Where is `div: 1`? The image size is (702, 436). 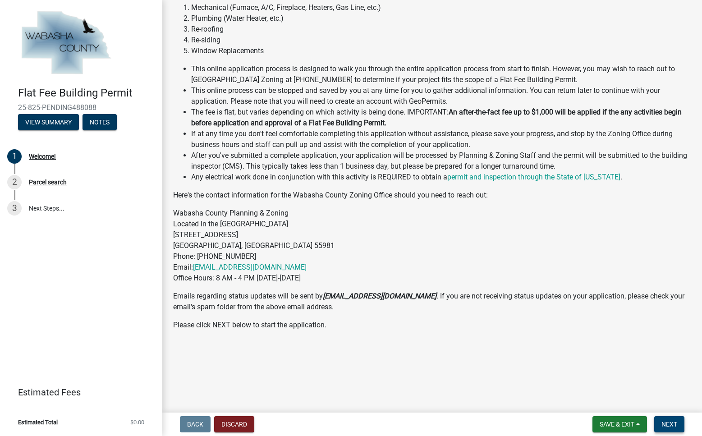 div: 1 is located at coordinates (14, 156).